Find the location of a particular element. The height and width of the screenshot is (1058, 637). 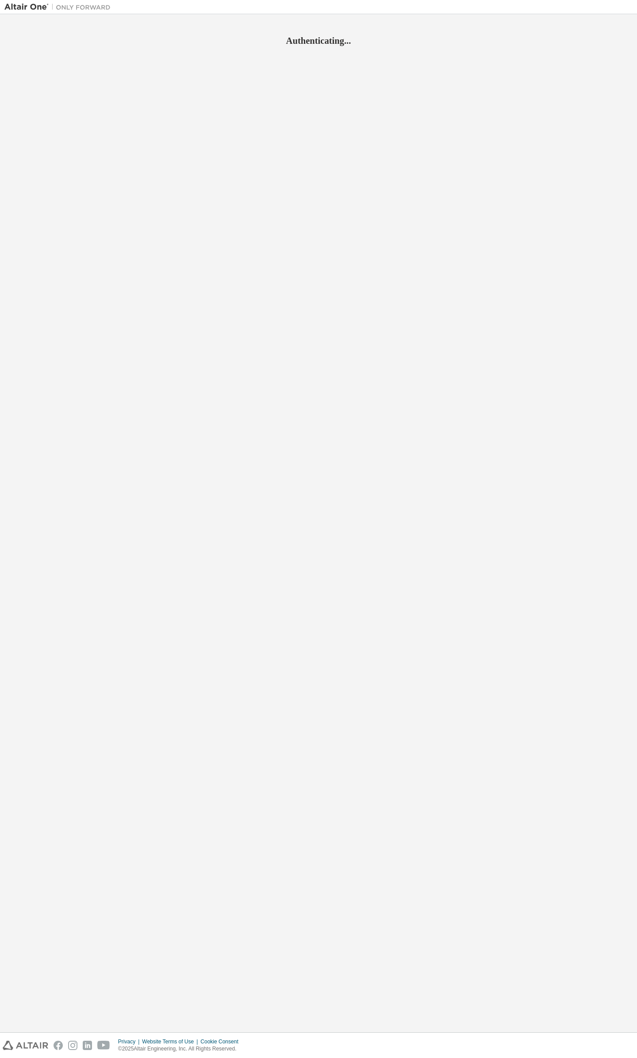

img: linkedin.svg is located at coordinates (87, 1045).